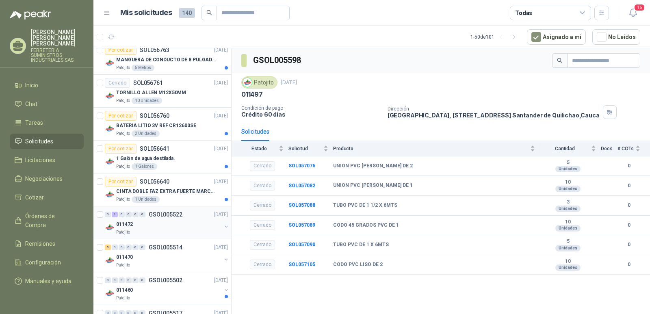 This screenshot has width=650, height=314. What do you see at coordinates (277, 60) in the screenshot?
I see `h3: GSOL005598` at bounding box center [277, 60].